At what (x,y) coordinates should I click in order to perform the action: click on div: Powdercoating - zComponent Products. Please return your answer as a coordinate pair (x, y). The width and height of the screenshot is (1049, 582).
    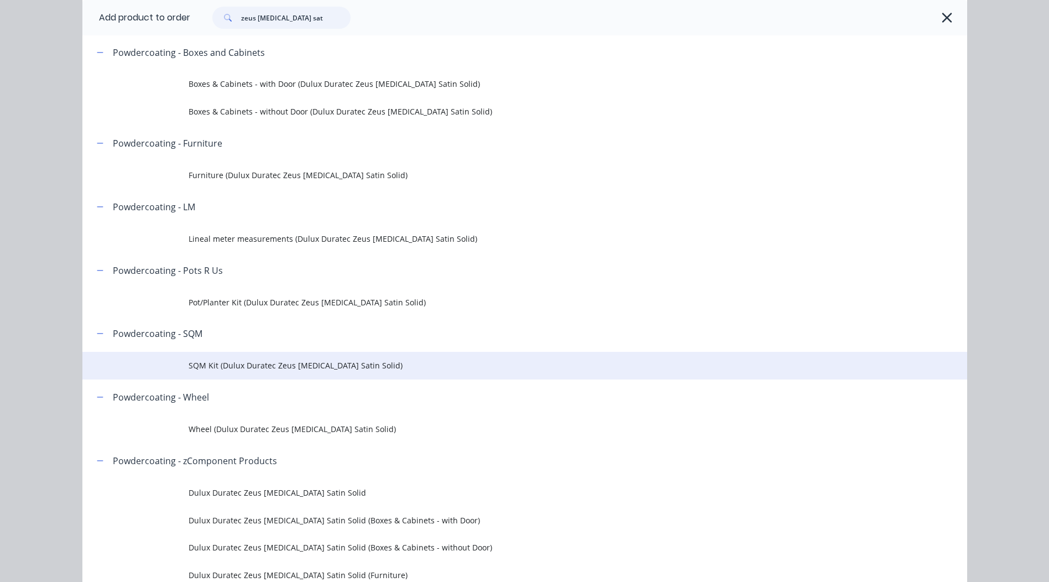
    Looking at the image, I should click on (195, 461).